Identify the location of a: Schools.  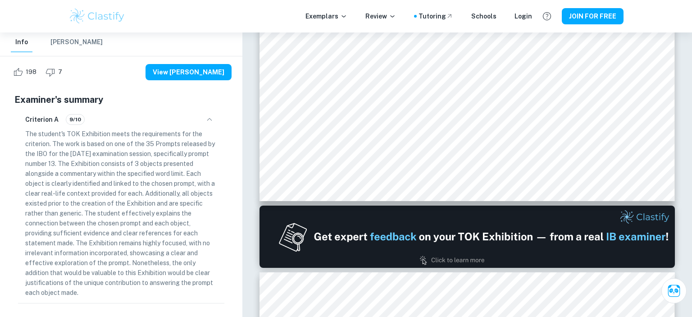
(484, 16).